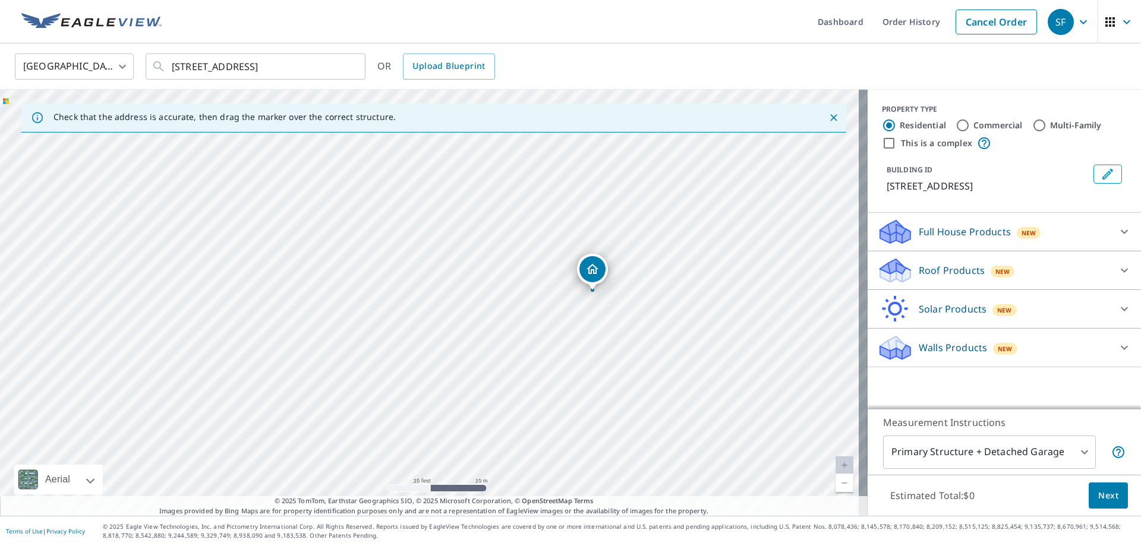  What do you see at coordinates (1119, 452) in the screenshot?
I see `span: Your report will include the primary structure and a detached garage if one exists.` at bounding box center [1119, 452].